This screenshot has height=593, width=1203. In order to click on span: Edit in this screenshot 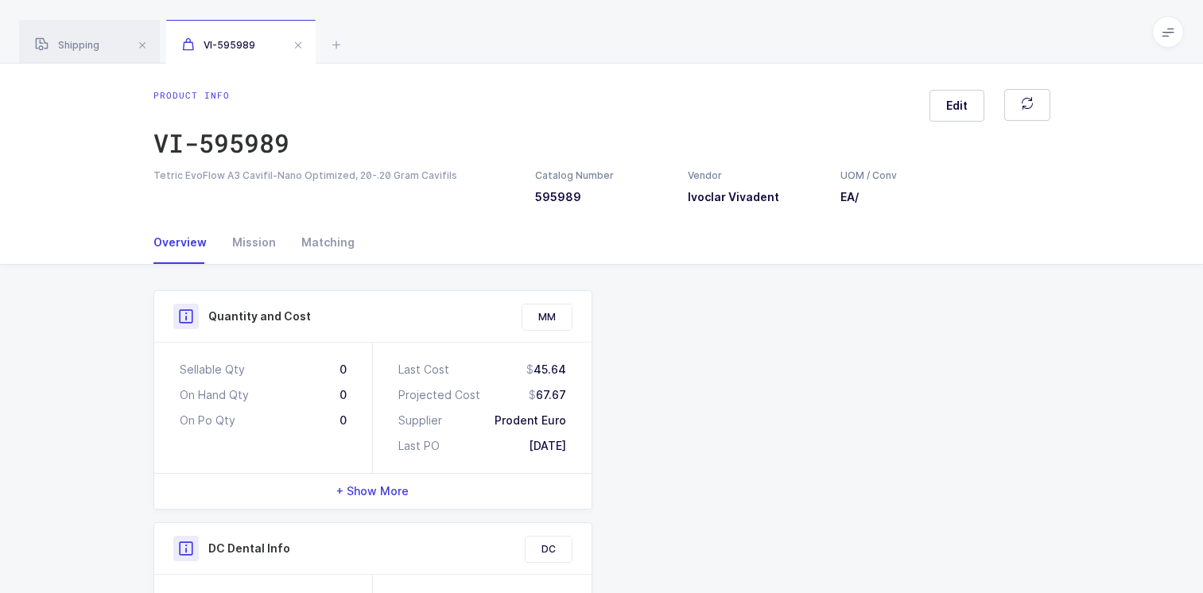, I will do `click(957, 106)`.